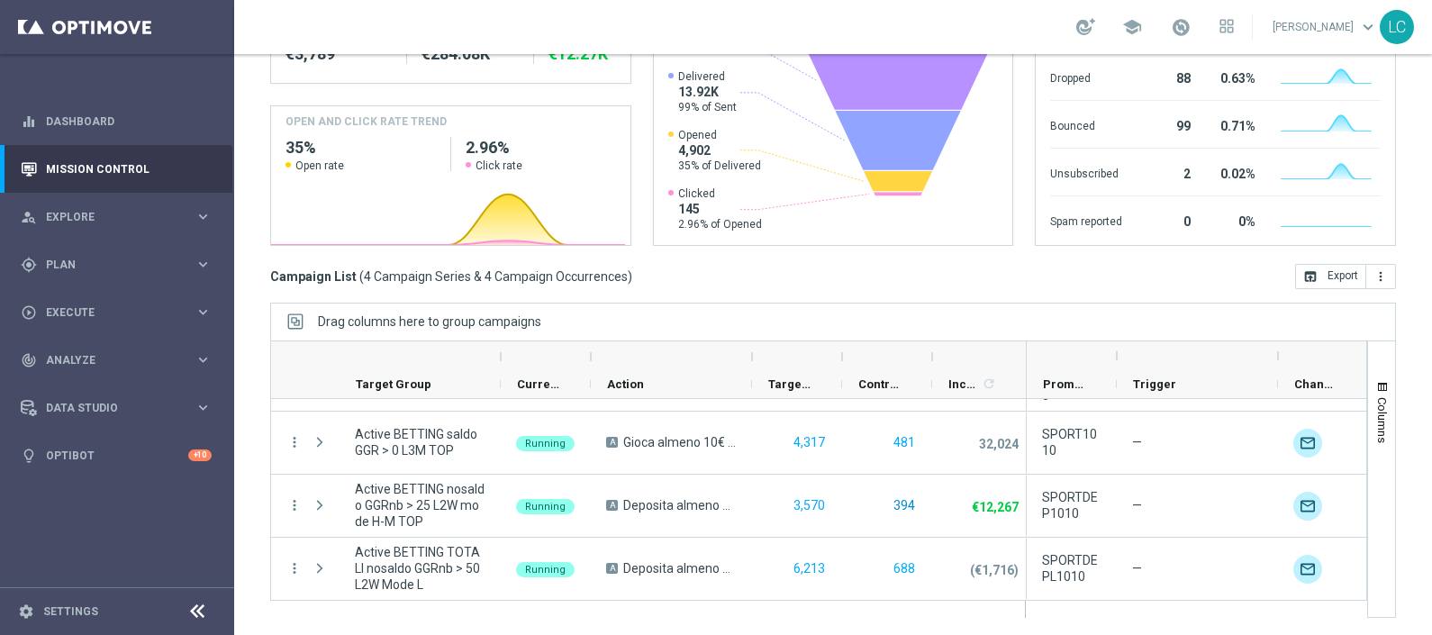 This screenshot has height=635, width=1432. What do you see at coordinates (116, 456) in the screenshot?
I see `button: lightbulb Optibot +10` at bounding box center [116, 456].